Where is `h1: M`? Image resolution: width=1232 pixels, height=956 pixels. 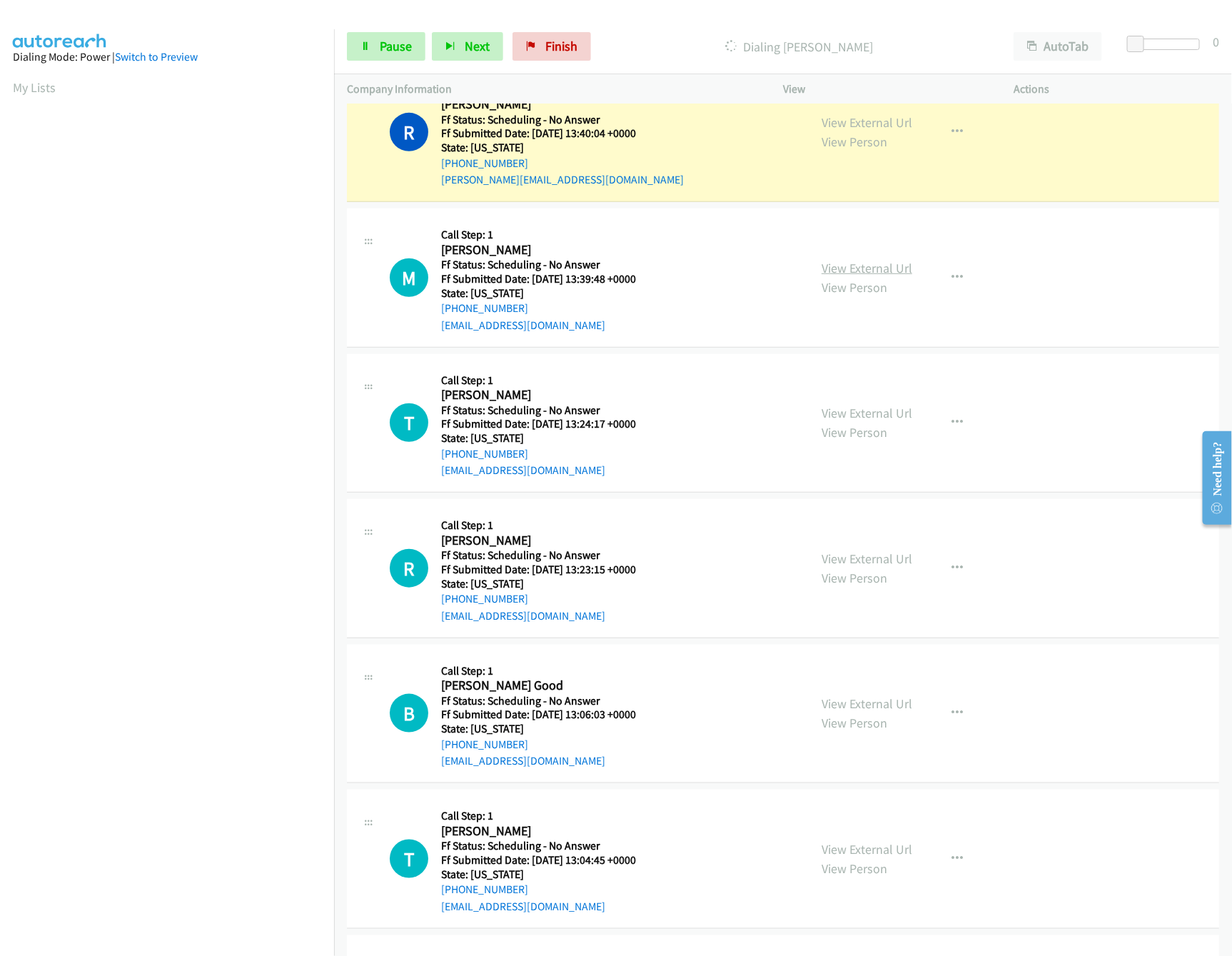
h1: M is located at coordinates (409, 278).